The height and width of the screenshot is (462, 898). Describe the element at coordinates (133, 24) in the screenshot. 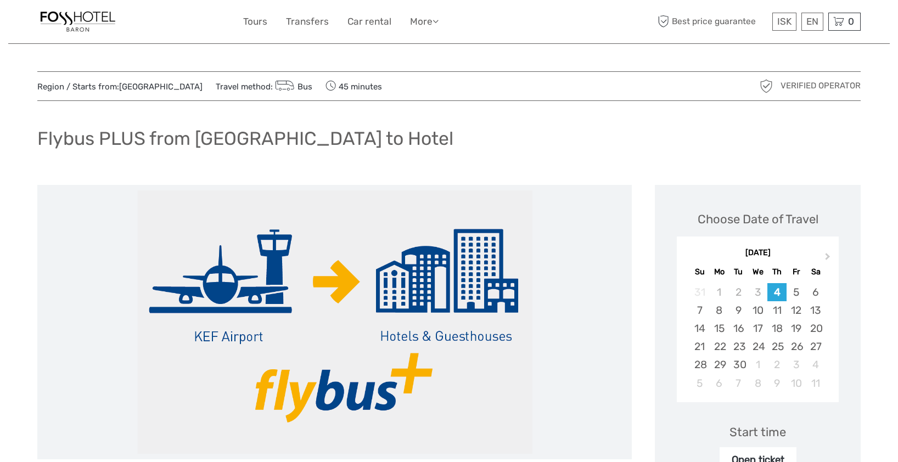

I see `button: Open LiveChat chat widget` at that location.